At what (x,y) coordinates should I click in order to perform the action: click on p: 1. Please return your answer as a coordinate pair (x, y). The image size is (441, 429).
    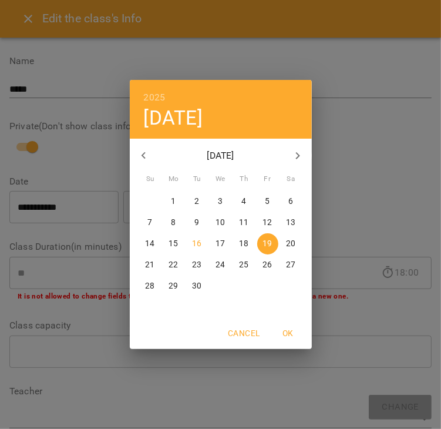
    Looking at the image, I should click on (173, 201).